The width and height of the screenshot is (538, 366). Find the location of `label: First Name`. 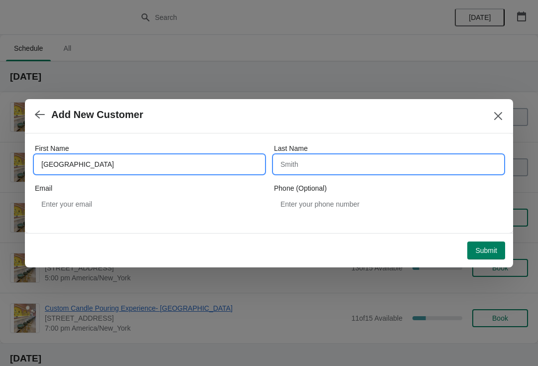

label: First Name is located at coordinates (52, 148).